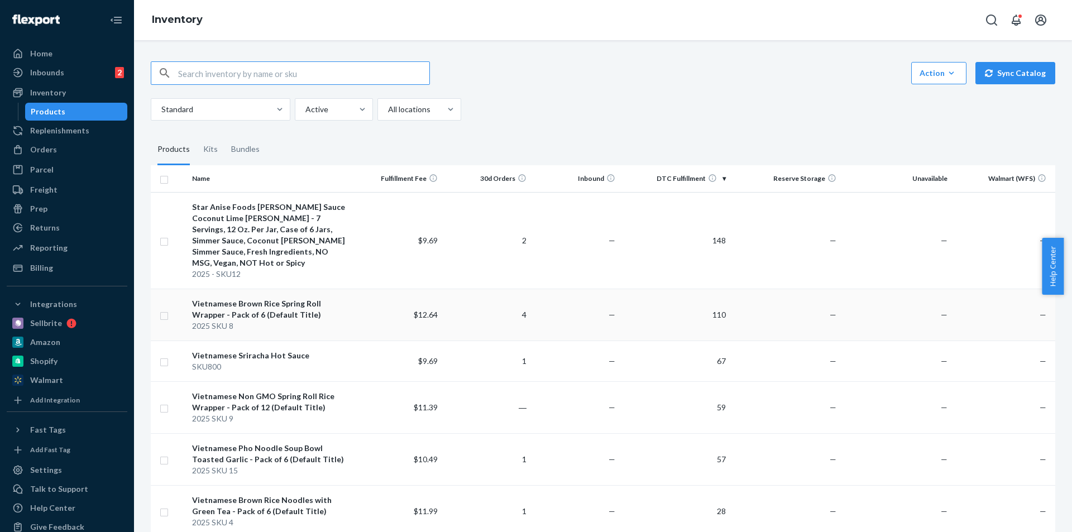  What do you see at coordinates (991, 20) in the screenshot?
I see `button: Open Search Box` at bounding box center [991, 20].